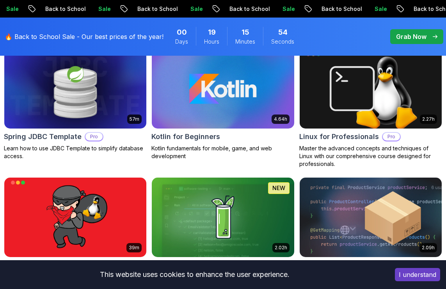 The image size is (446, 289). I want to click on h2: Spring Boot Product API, so click(340, 266).